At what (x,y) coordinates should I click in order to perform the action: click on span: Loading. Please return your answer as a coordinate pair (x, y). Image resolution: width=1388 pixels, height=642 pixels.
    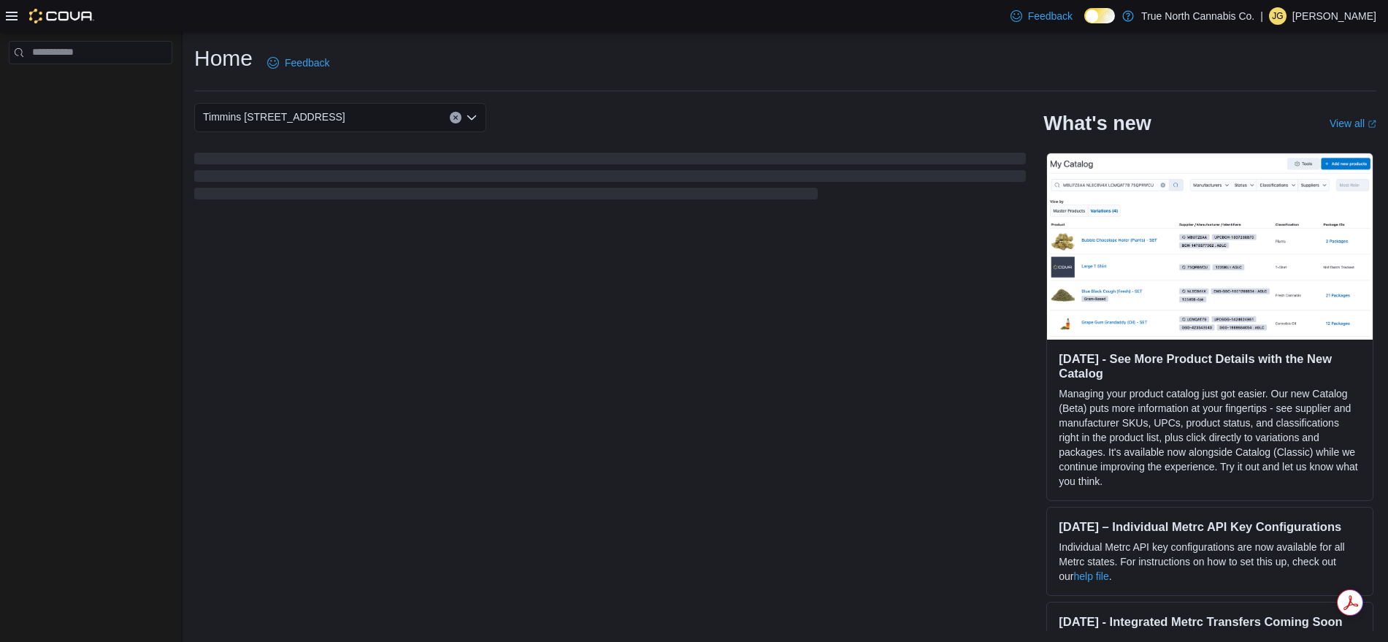
    Looking at the image, I should click on (610, 179).